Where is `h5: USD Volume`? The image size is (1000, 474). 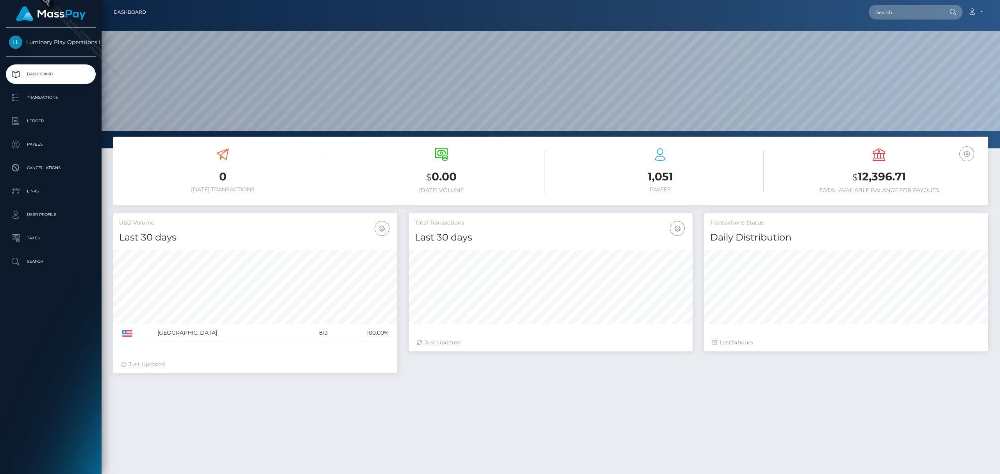
h5: USD Volume is located at coordinates (255, 223).